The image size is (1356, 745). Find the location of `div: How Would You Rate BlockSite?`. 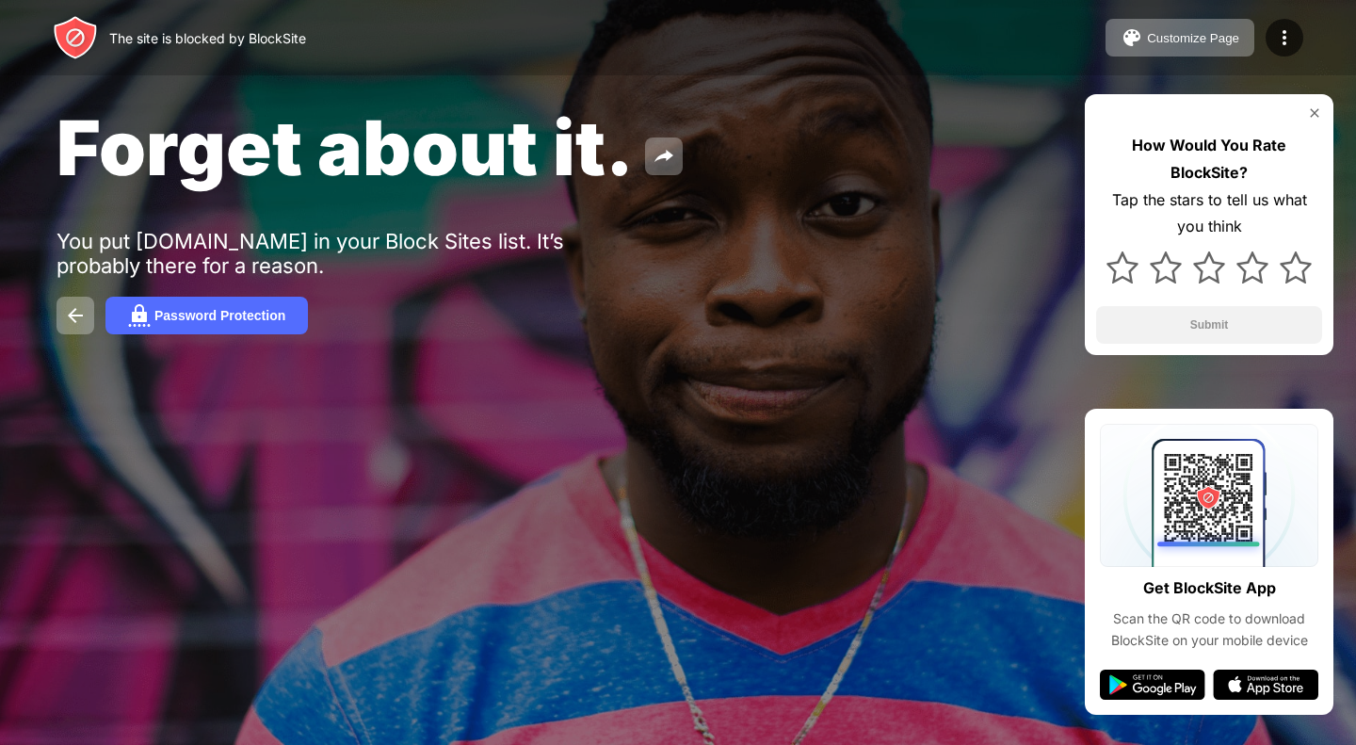

div: How Would You Rate BlockSite? is located at coordinates (1209, 159).